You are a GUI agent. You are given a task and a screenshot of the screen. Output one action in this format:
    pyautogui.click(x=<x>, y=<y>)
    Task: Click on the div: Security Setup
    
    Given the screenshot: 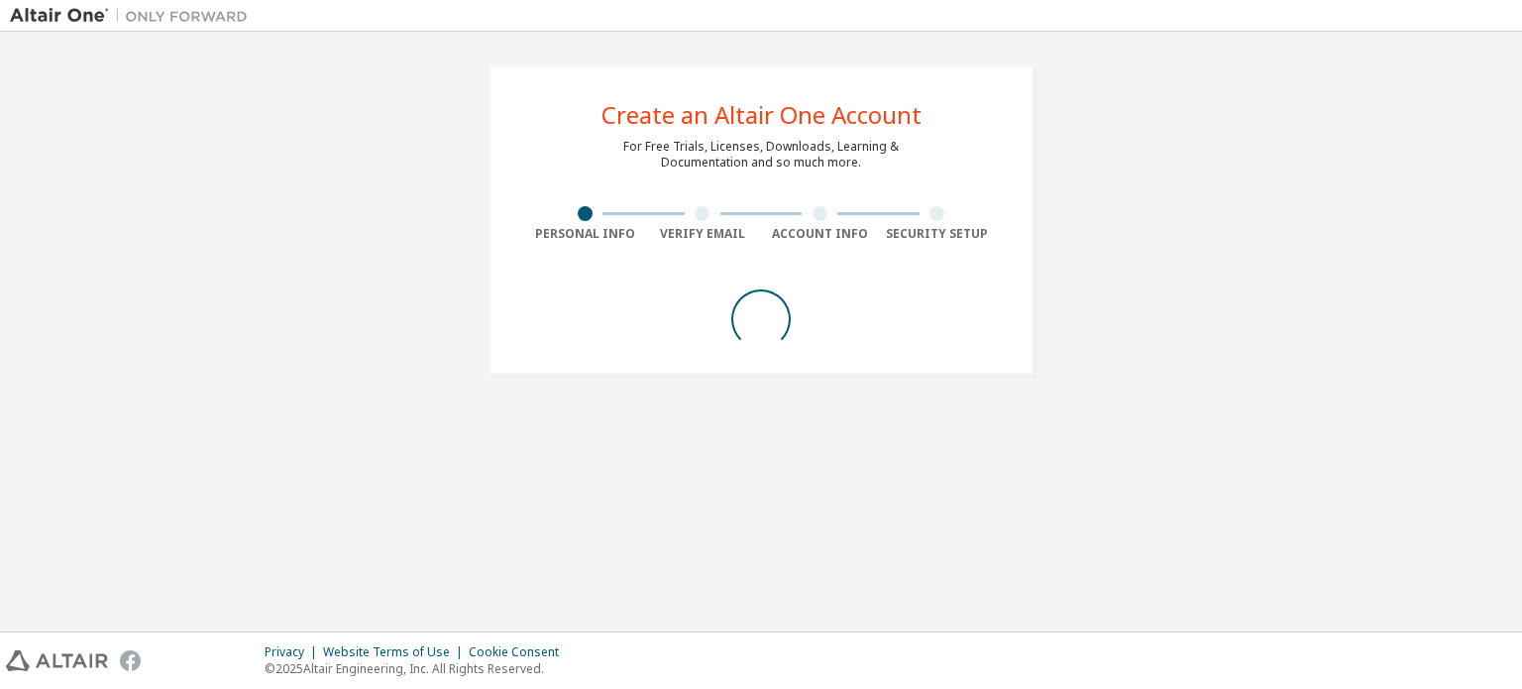 What is the action you would take?
    pyautogui.click(x=938, y=234)
    